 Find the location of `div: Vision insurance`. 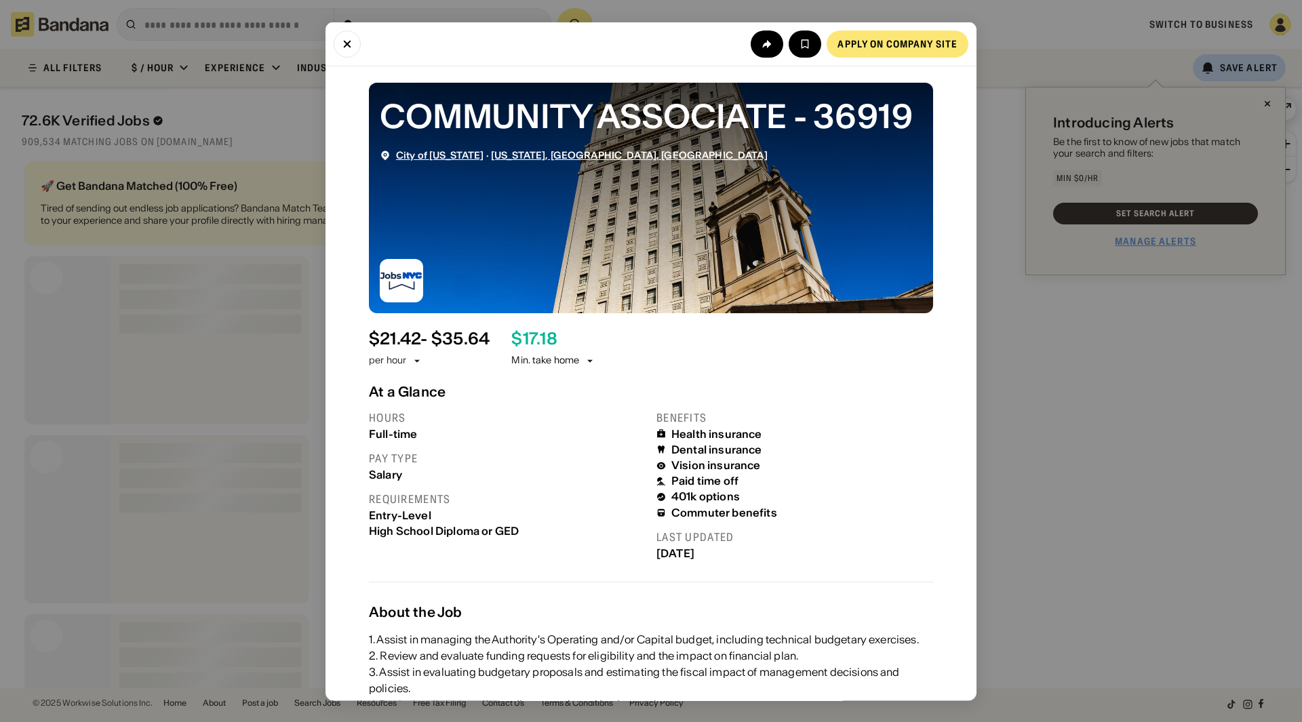

div: Vision insurance is located at coordinates (716, 465).